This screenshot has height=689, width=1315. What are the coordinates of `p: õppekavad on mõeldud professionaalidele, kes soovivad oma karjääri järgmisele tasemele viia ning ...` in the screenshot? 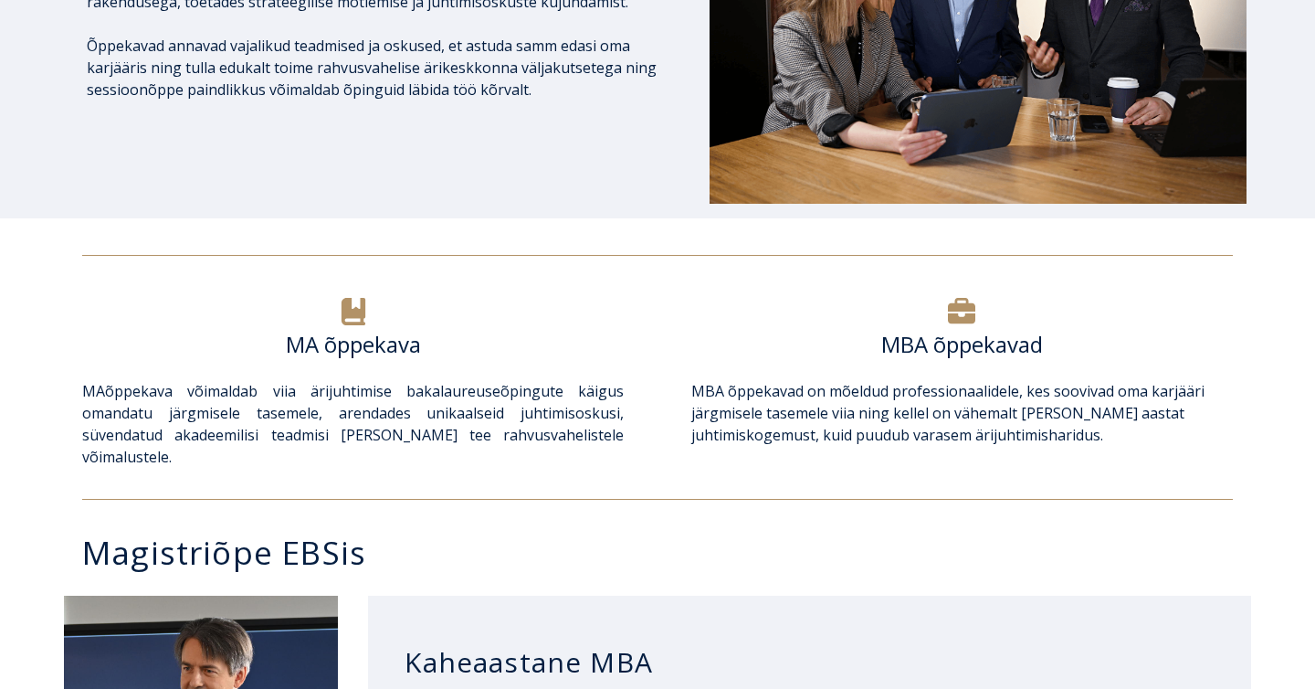 It's located at (962, 413).